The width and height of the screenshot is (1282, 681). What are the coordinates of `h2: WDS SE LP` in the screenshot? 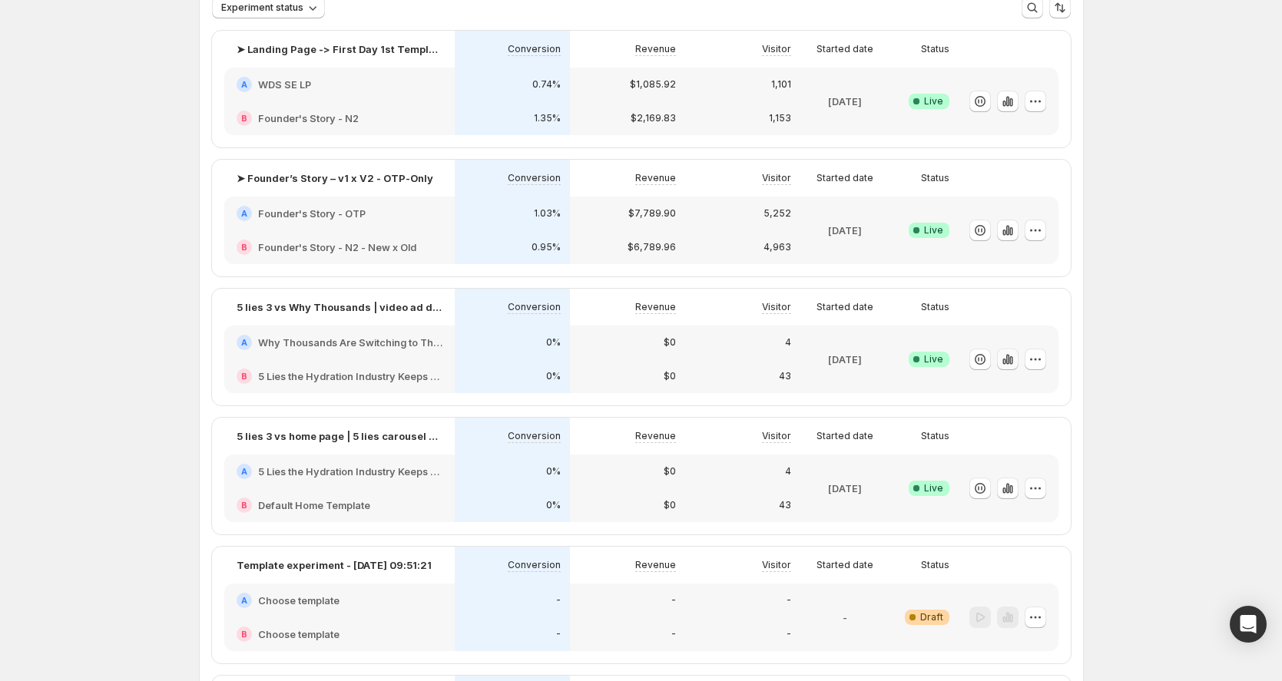 It's located at (284, 84).